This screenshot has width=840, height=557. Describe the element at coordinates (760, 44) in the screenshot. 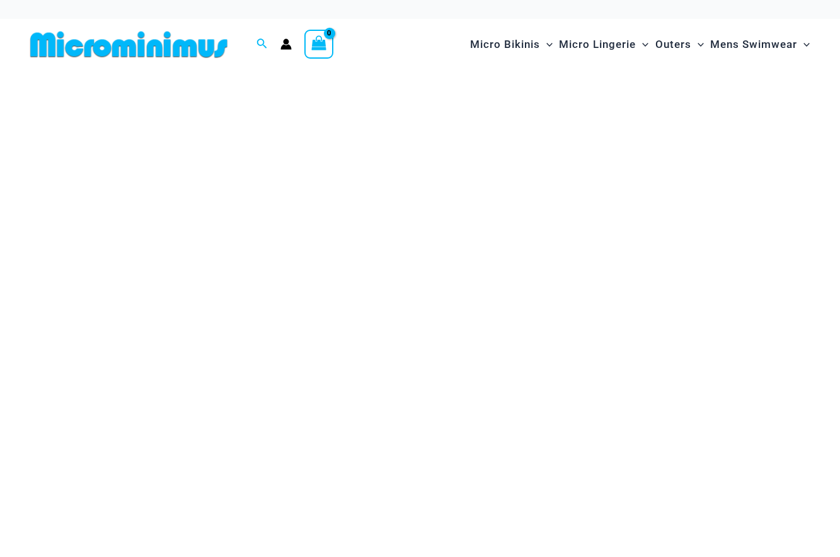

I see `a: Mens SwimwearMenu ToggleMenu Toggle` at that location.